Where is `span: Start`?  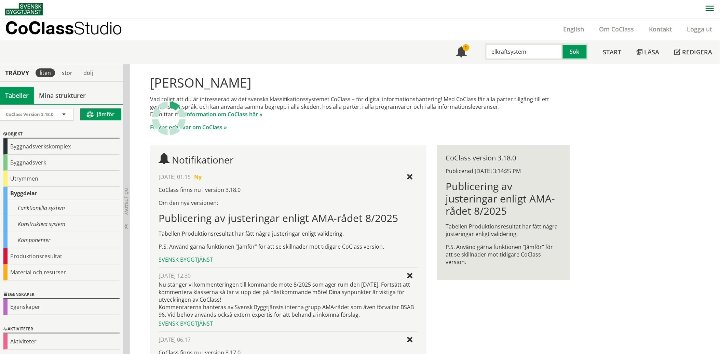 span: Start is located at coordinates (612, 52).